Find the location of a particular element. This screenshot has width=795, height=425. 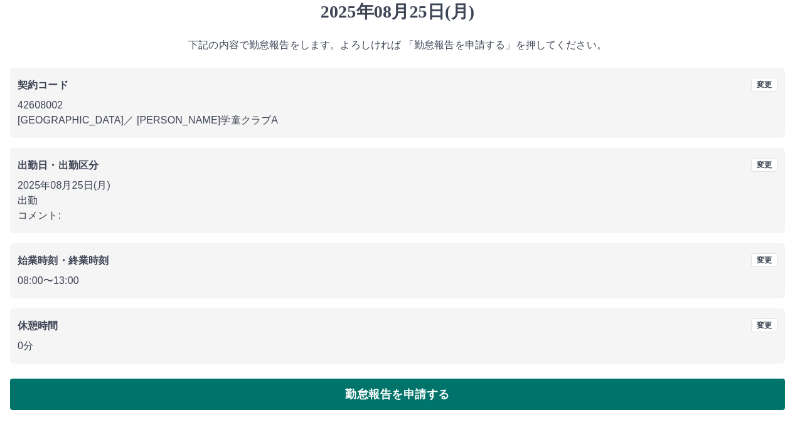

p: 出勤 is located at coordinates (397, 201).